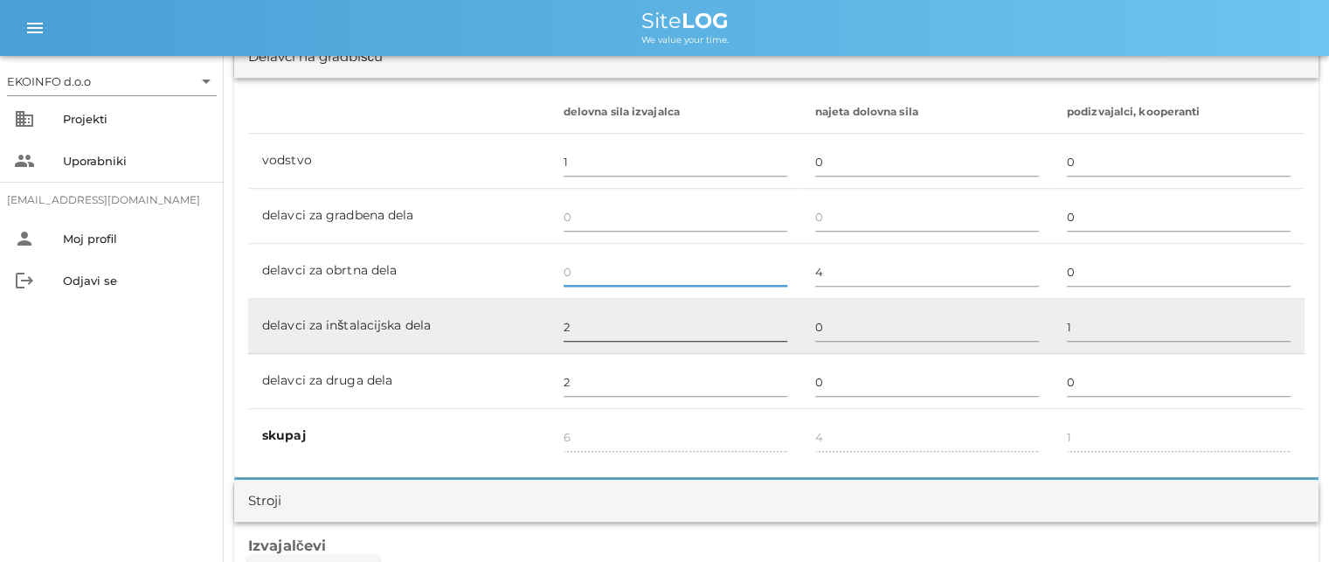 This screenshot has width=1329, height=562. What do you see at coordinates (685, 20) in the screenshot?
I see `span: Site` at bounding box center [685, 20].